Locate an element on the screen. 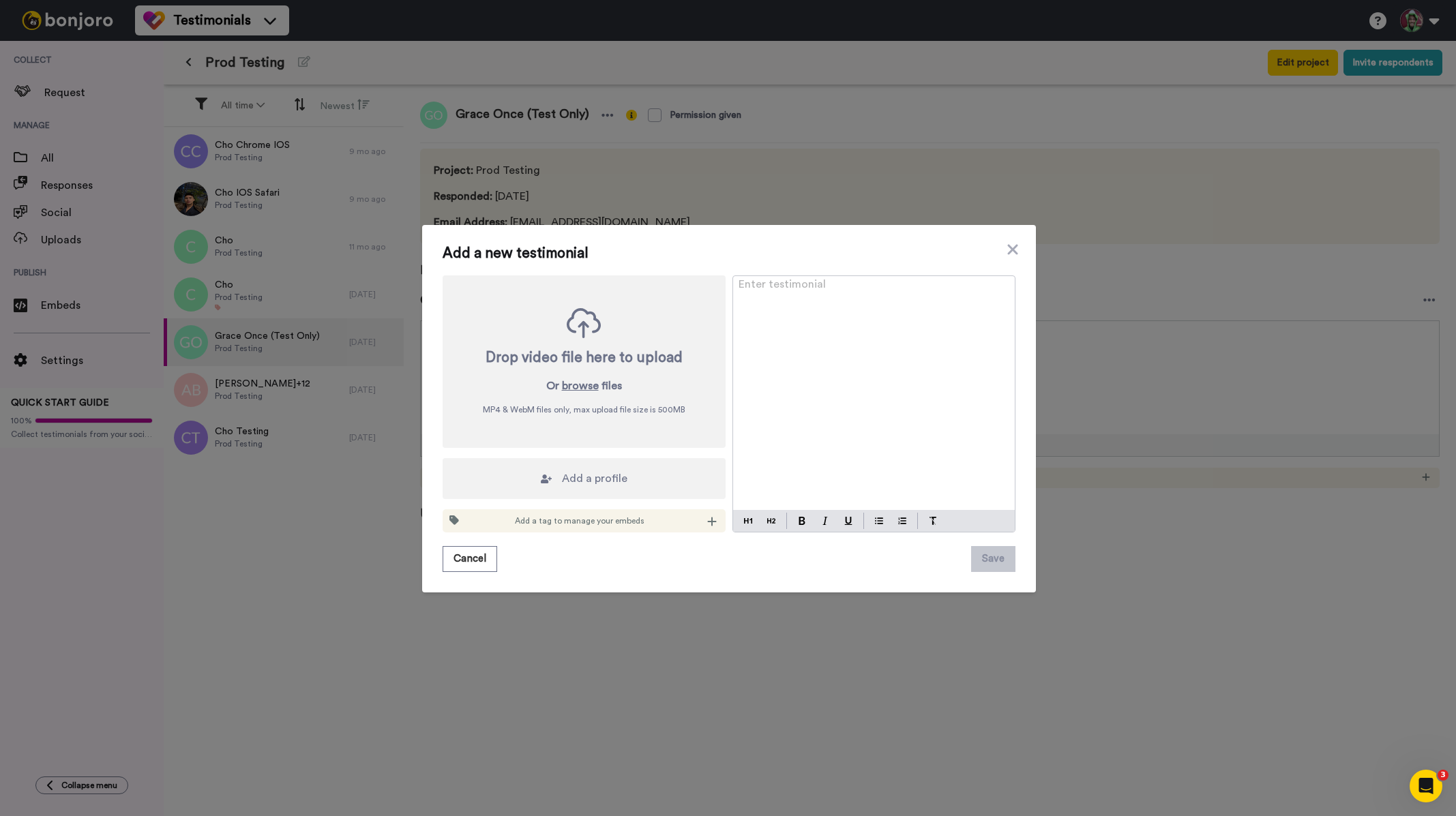  button: Cancel is located at coordinates (470, 559).